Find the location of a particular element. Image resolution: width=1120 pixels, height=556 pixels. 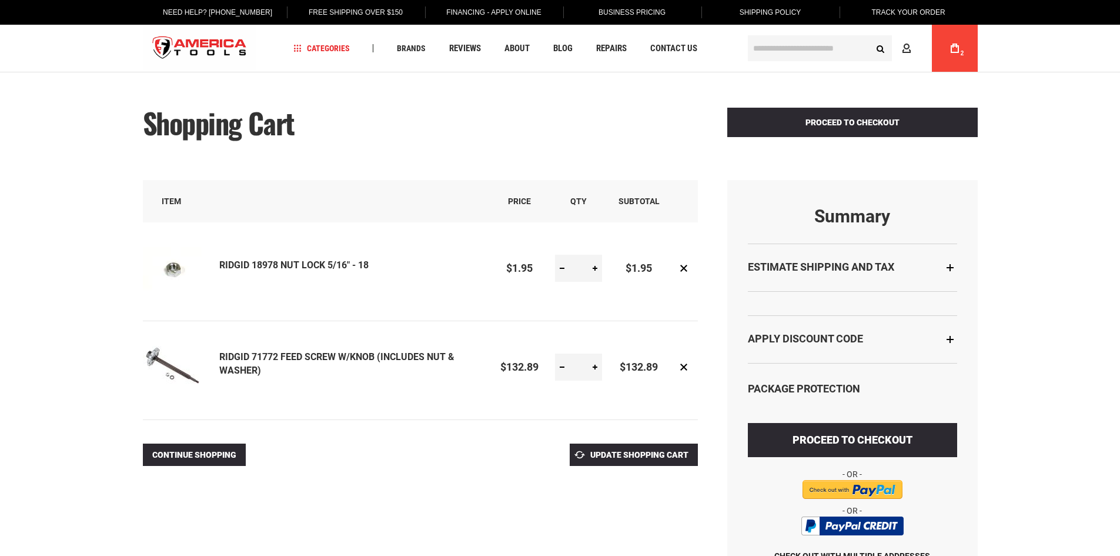

img: RIDGID 18978 NUT LOCK 5/16" - 18 is located at coordinates (172, 267).